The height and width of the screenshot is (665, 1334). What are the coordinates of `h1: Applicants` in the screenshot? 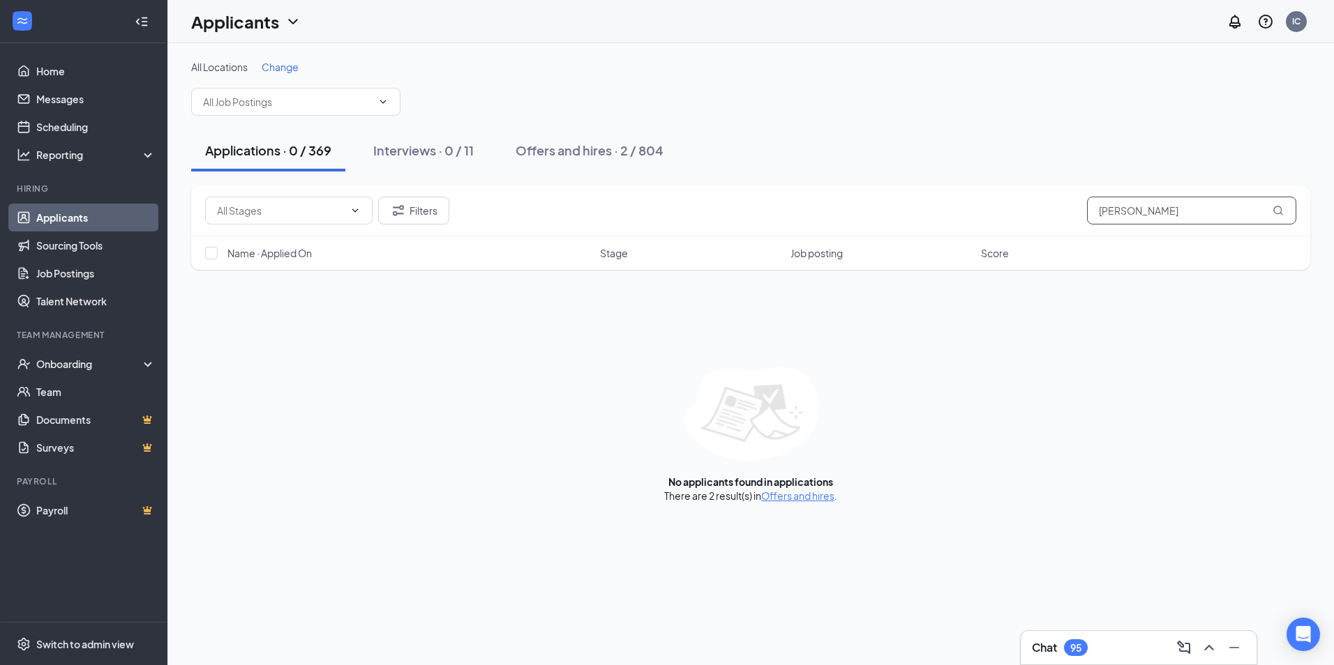 It's located at (235, 22).